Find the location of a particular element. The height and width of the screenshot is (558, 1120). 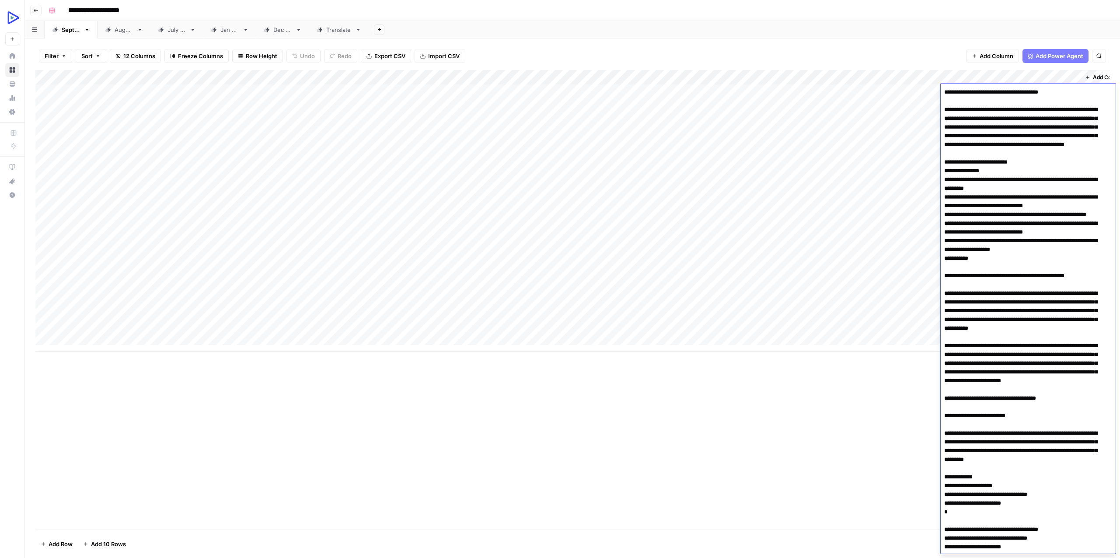

a: Translate is located at coordinates (339, 30).